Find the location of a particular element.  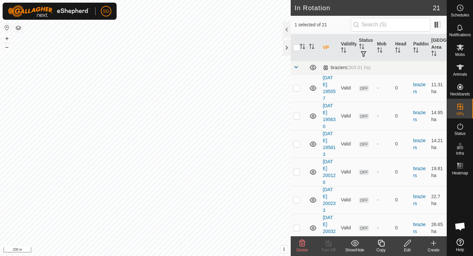

span: Mobs is located at coordinates (460, 55).